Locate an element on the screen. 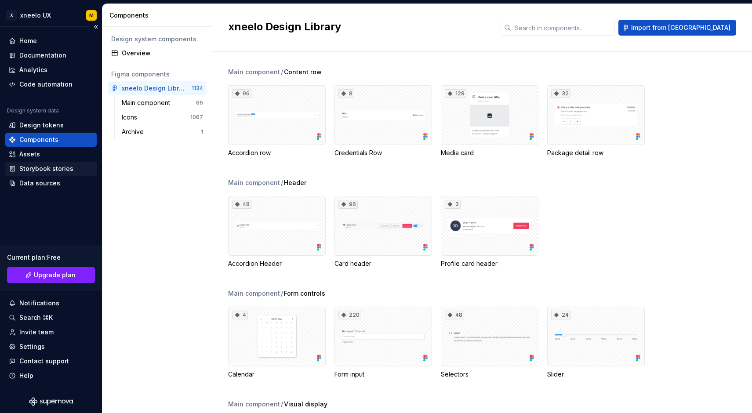  div: Design system data is located at coordinates (33, 111).